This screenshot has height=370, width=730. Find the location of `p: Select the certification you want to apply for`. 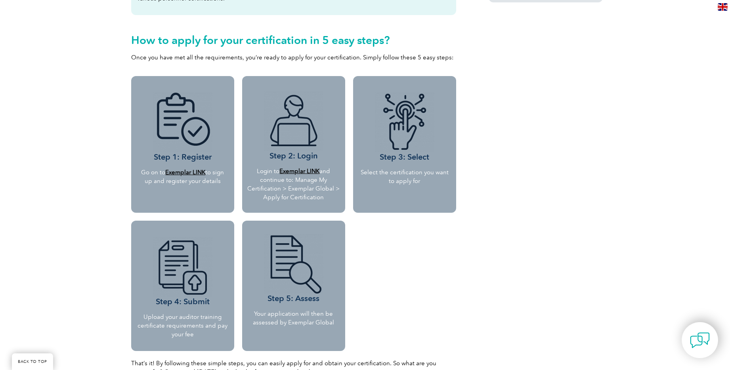

p: Select the certification you want to apply for is located at coordinates (405, 177).